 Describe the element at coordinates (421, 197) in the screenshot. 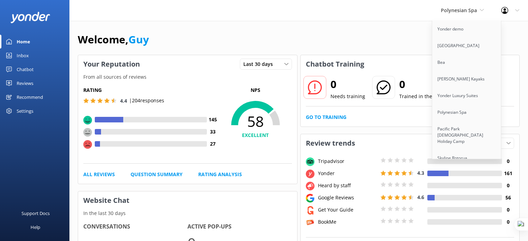

I see `span: 4.6` at that location.